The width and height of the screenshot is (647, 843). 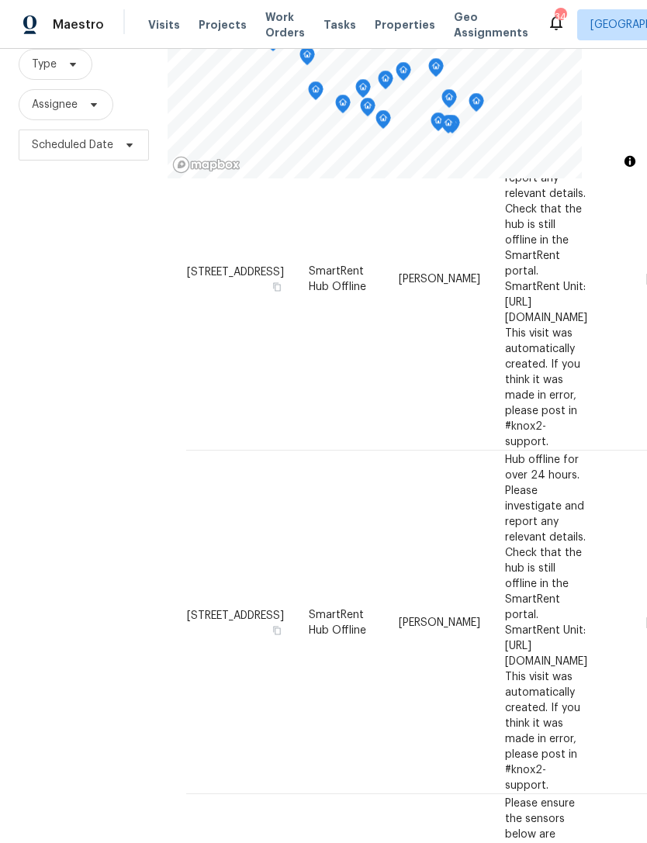 I want to click on span: Work Orders, so click(x=285, y=25).